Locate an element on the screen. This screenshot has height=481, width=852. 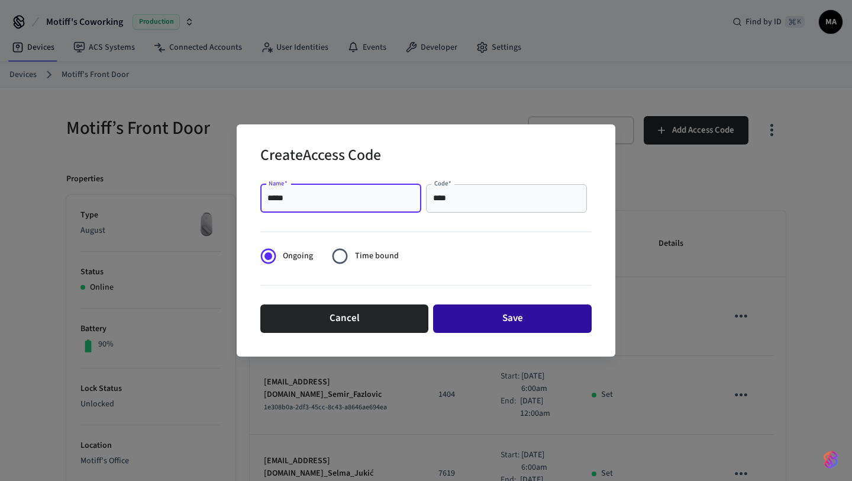
label: Name is located at coordinates (278, 183).